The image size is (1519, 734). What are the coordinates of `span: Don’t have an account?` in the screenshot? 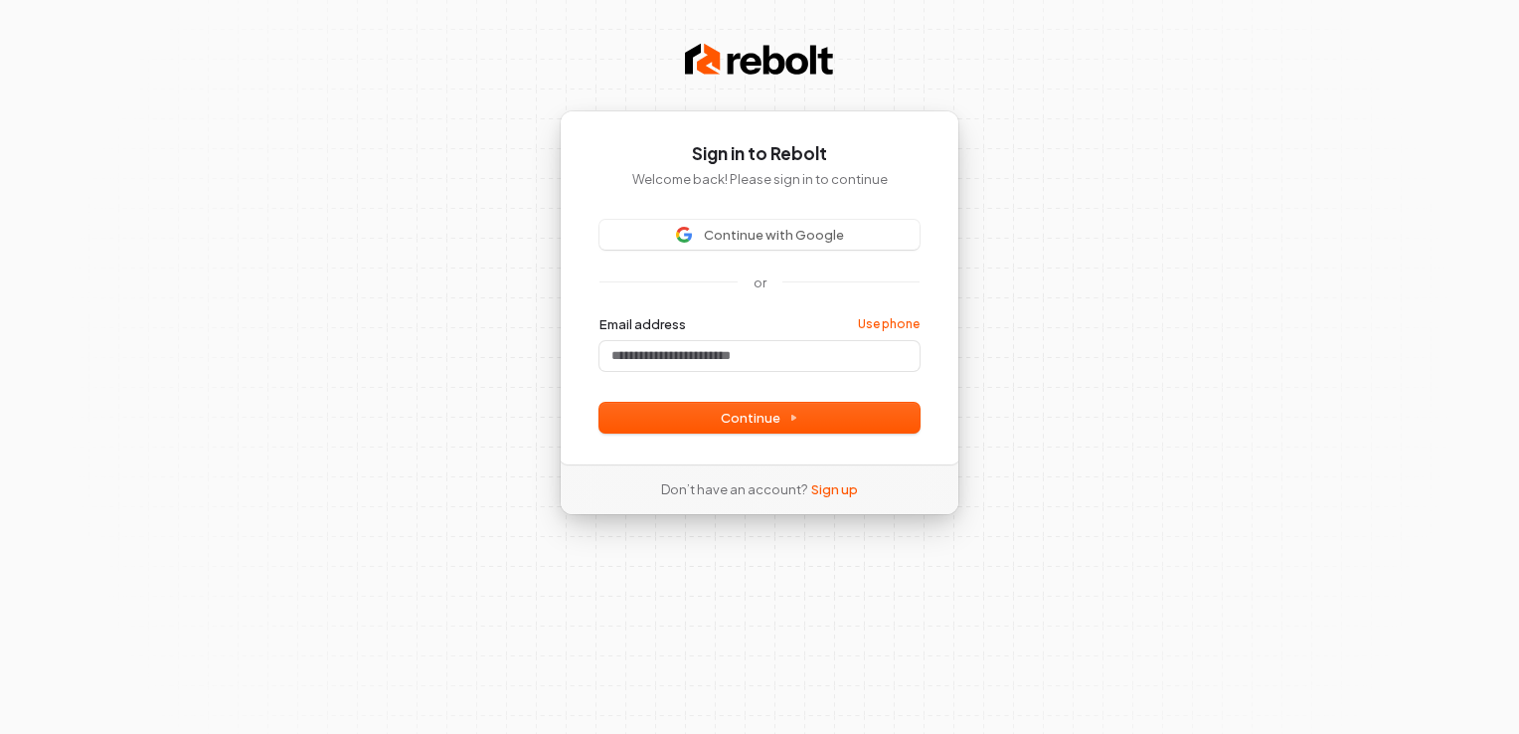 It's located at (734, 489).